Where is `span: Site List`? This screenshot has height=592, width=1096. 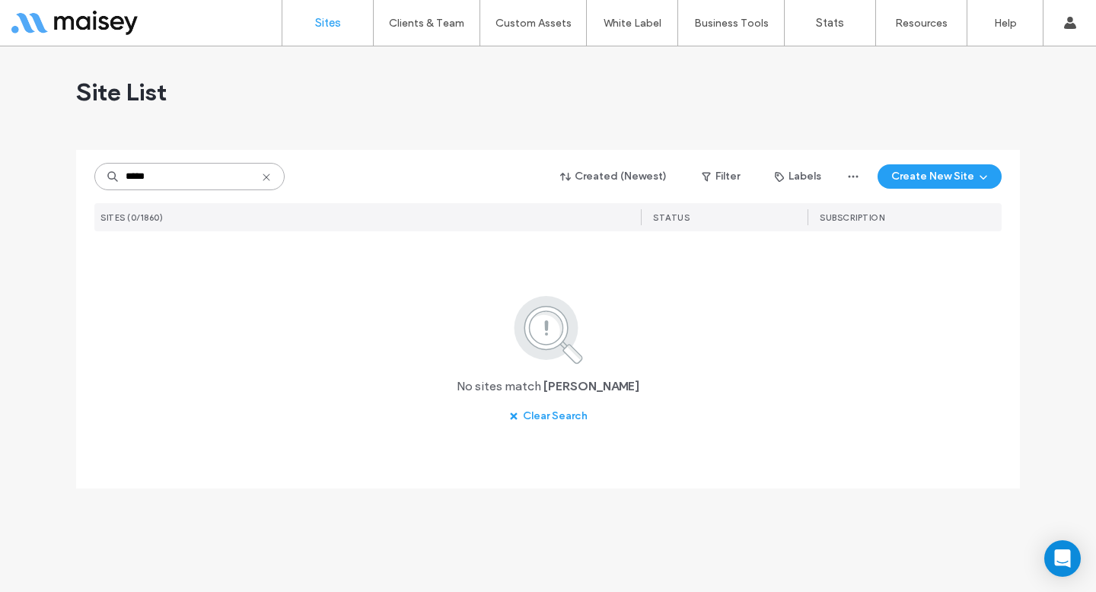 span: Site List is located at coordinates (121, 92).